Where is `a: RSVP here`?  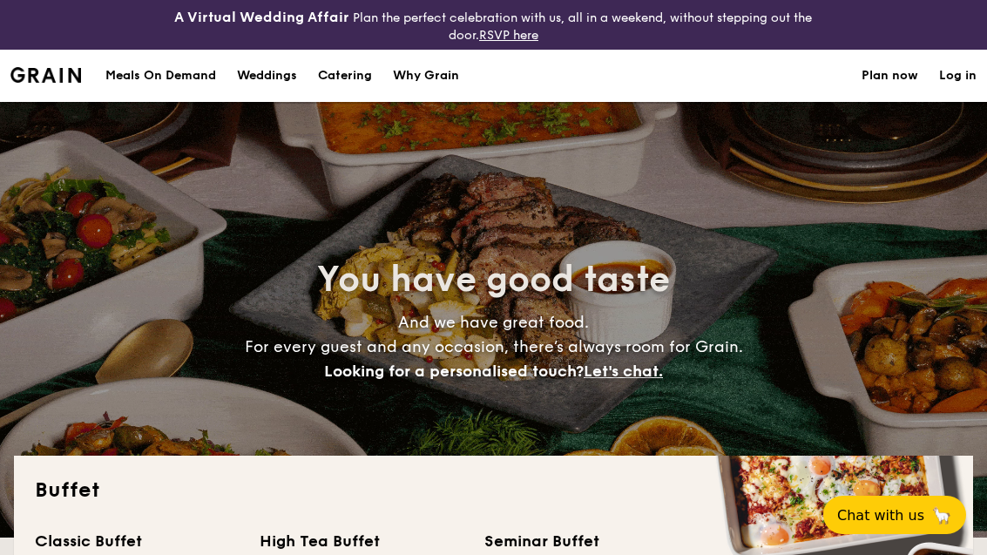
a: RSVP here is located at coordinates (509, 35).